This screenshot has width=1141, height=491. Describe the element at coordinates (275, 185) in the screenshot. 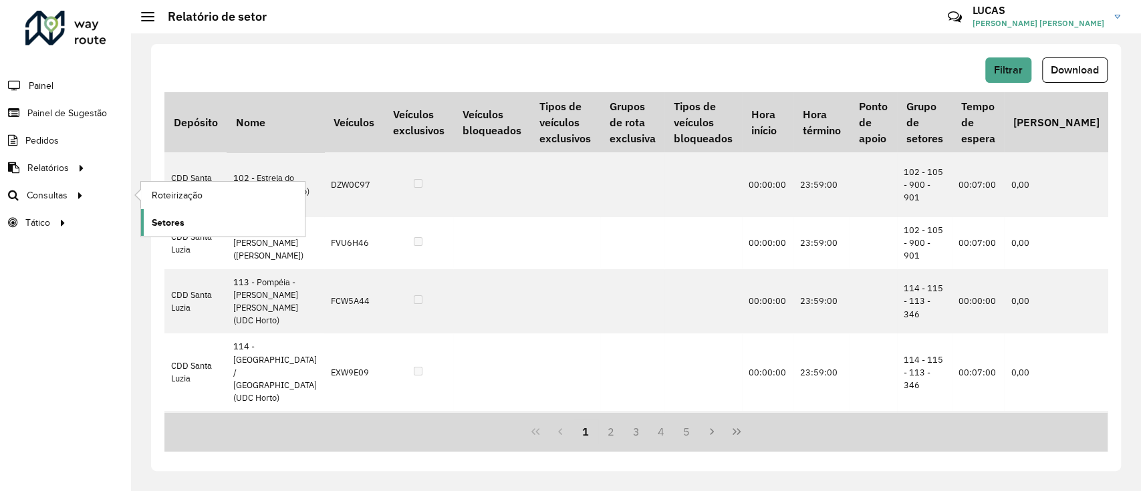

I see `td: 102 - Estrela do Oriente (UDC Horto)` at that location.